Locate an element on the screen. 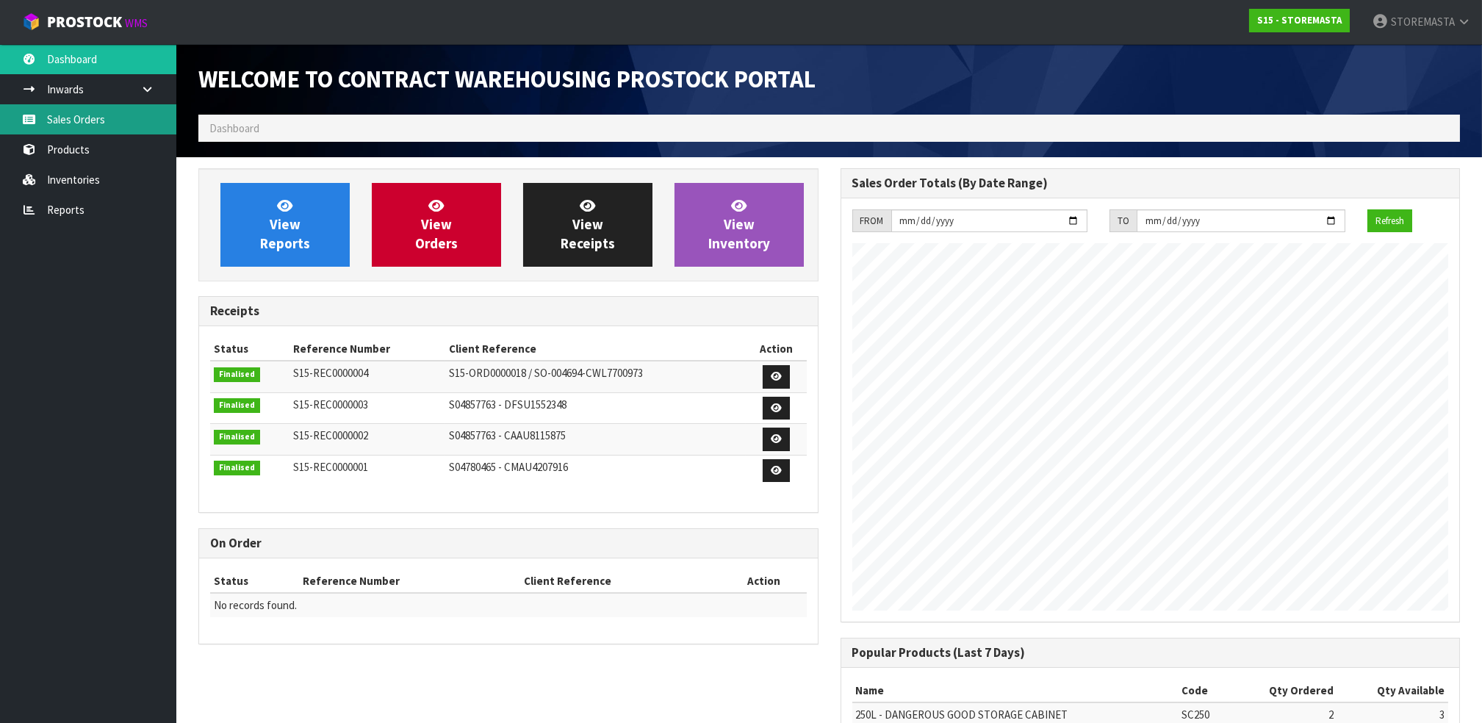 The height and width of the screenshot is (723, 1482). th: Qty Ordered is located at coordinates (1283, 691).